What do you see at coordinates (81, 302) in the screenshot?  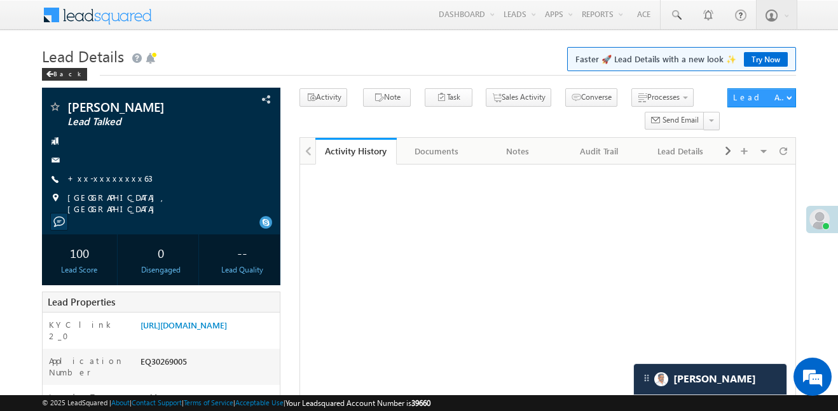 I see `span: Lead Properties` at bounding box center [81, 302].